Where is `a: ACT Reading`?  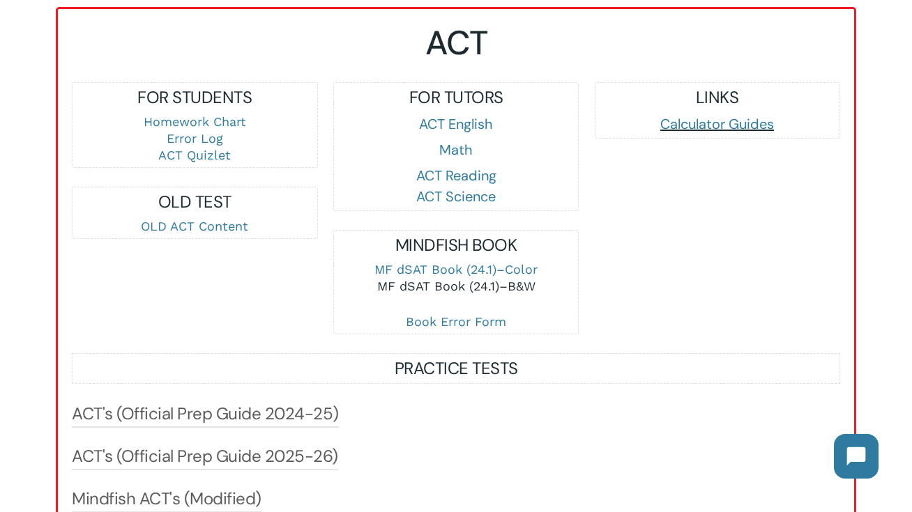 a: ACT Reading is located at coordinates (456, 176).